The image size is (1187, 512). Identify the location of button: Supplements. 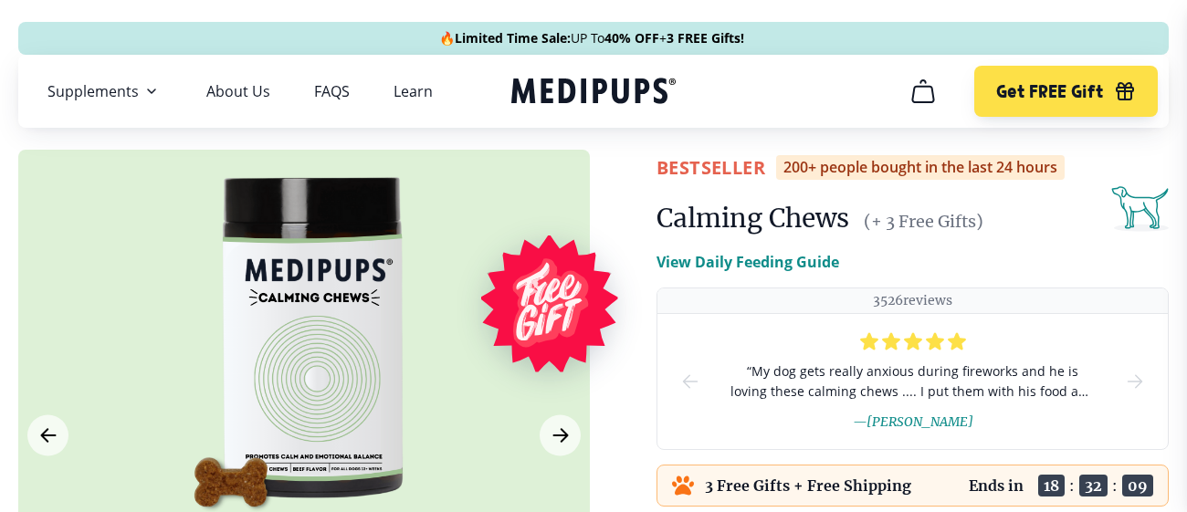
(105, 91).